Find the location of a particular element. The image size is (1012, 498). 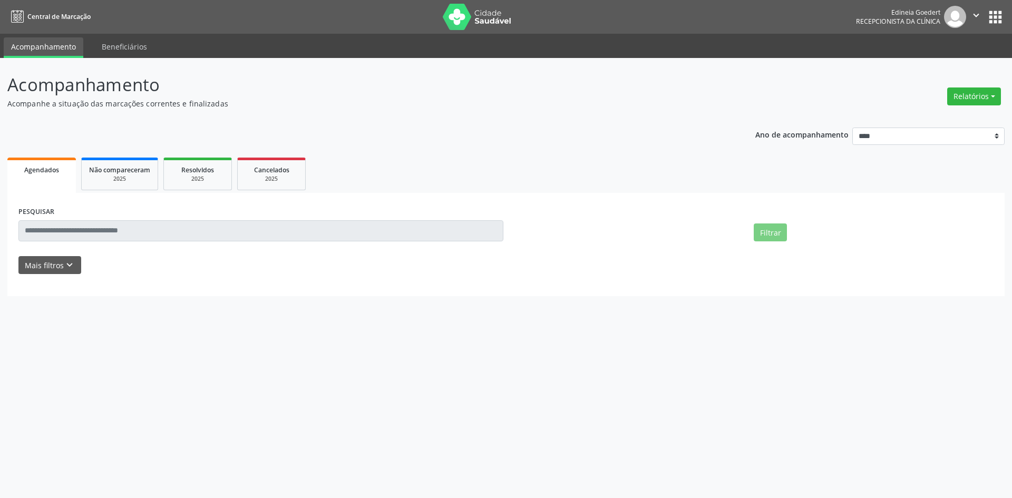

p: Acompanhamento is located at coordinates (356, 85).